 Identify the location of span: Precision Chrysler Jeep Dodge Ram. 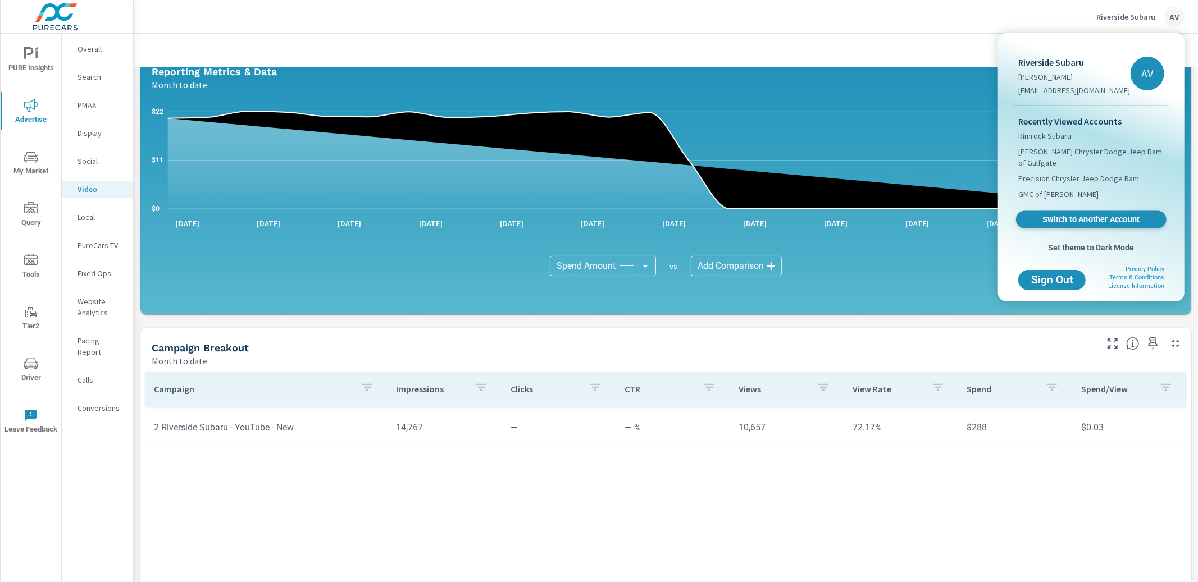
(1078, 179).